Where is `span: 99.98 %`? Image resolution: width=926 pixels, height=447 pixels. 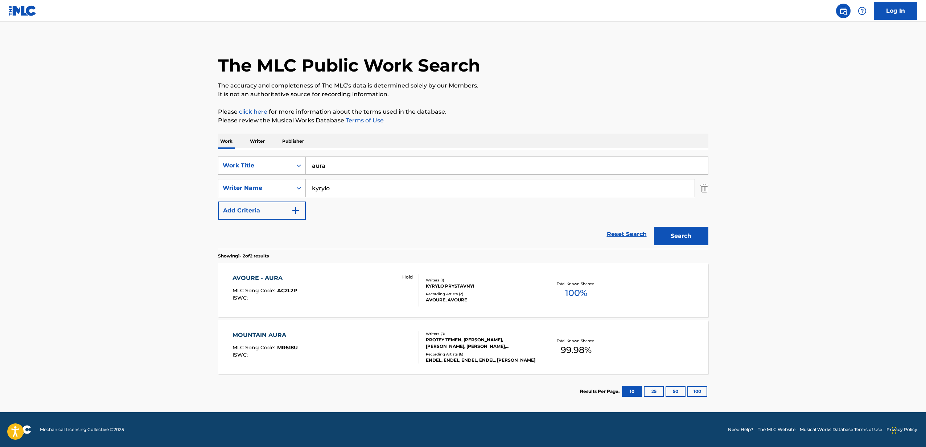 span: 99.98 % is located at coordinates (576, 350).